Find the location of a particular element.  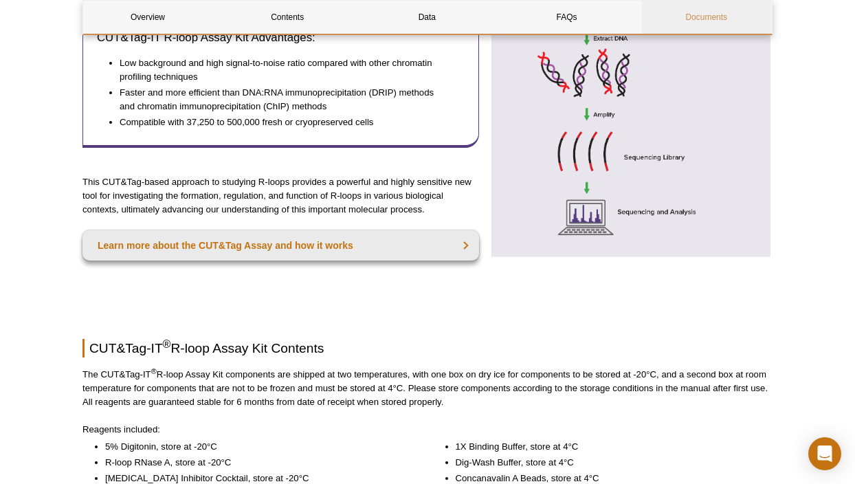

p: Reagents included: is located at coordinates (427, 429).